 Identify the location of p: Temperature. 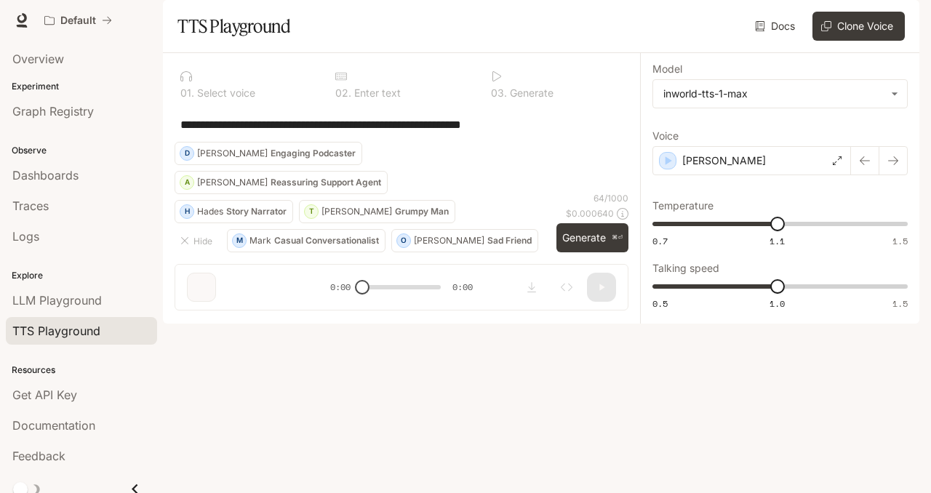
(683, 206).